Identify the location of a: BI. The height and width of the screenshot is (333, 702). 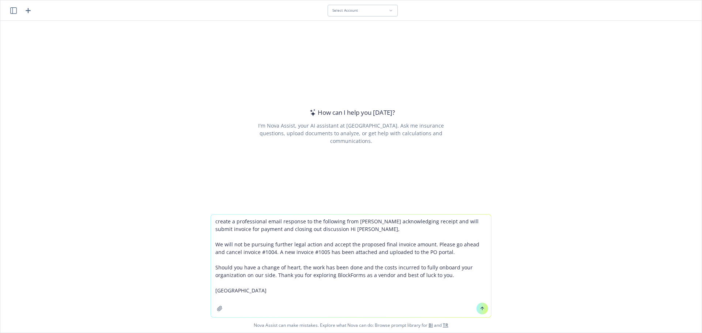
(431, 325).